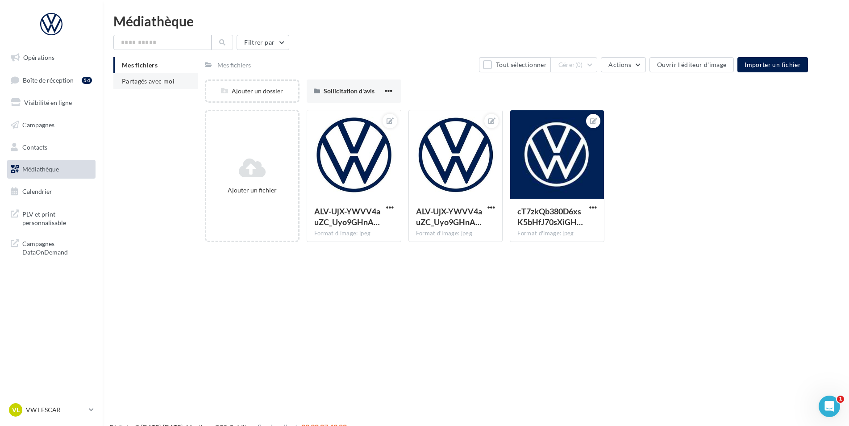  Describe the element at coordinates (623, 65) in the screenshot. I see `button: Actions` at that location.